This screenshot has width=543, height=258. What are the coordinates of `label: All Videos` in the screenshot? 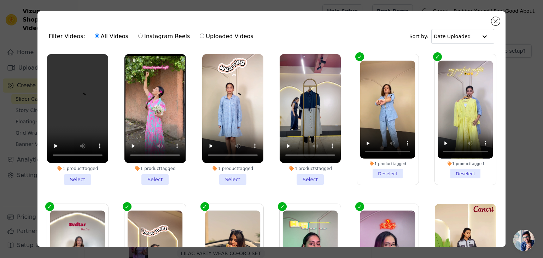 It's located at (111, 36).